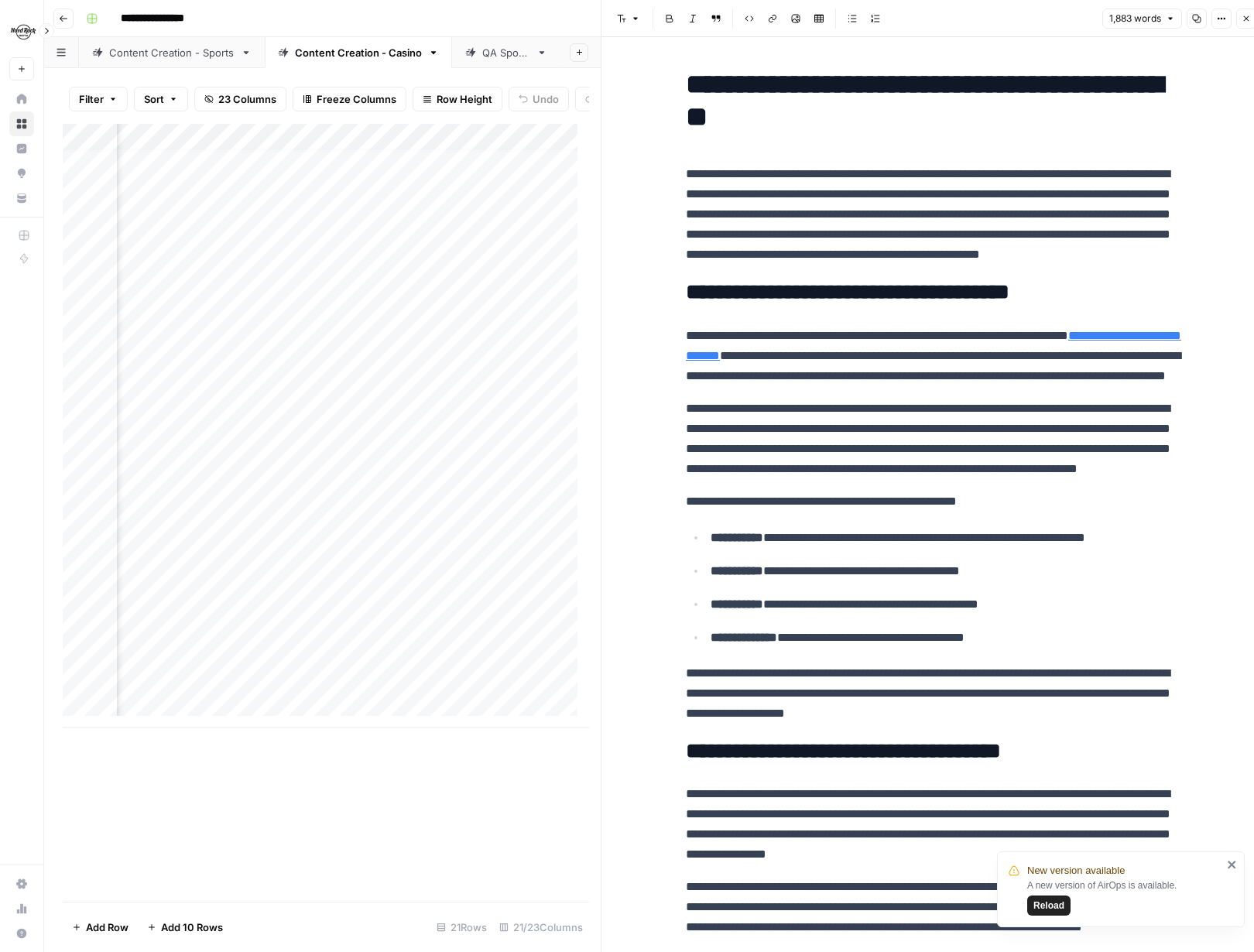 Image resolution: width=1254 pixels, height=952 pixels. What do you see at coordinates (22, 884) in the screenshot?
I see `a: Settings` at bounding box center [22, 884].